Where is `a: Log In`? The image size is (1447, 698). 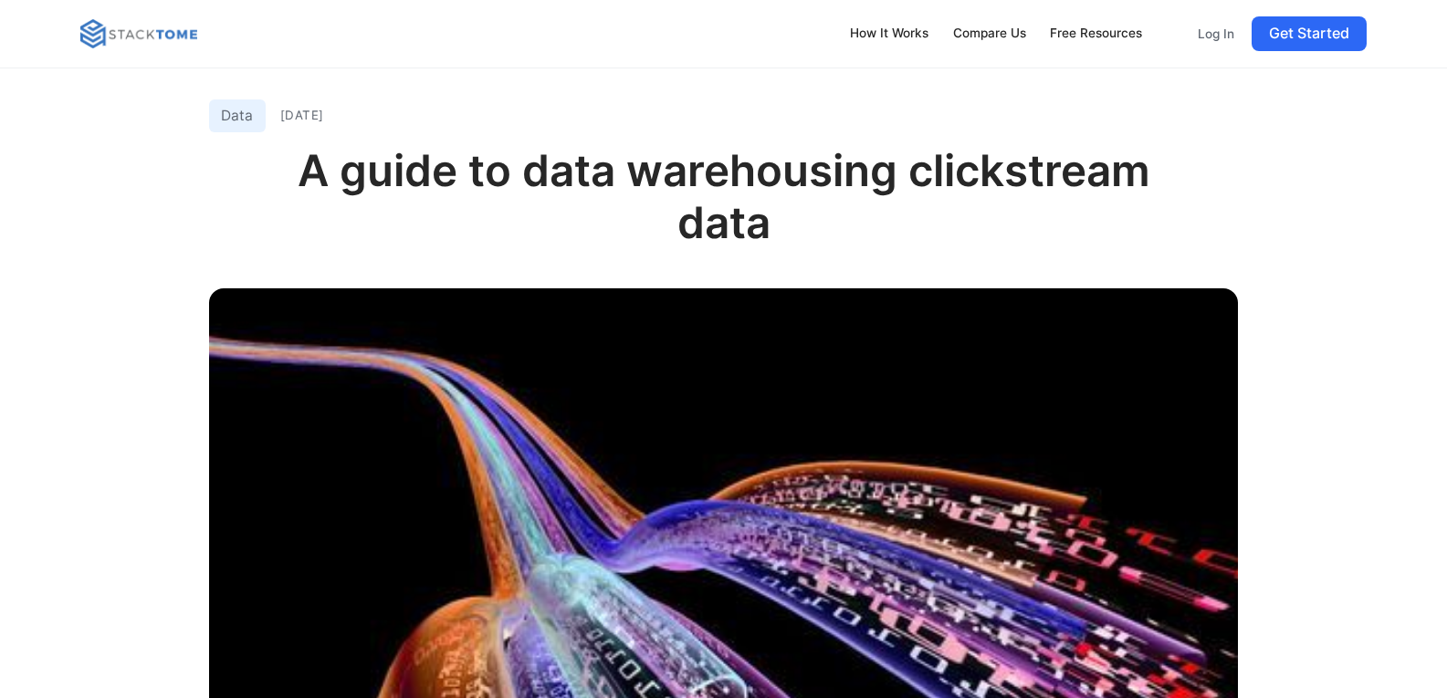 a: Log In is located at coordinates (1216, 34).